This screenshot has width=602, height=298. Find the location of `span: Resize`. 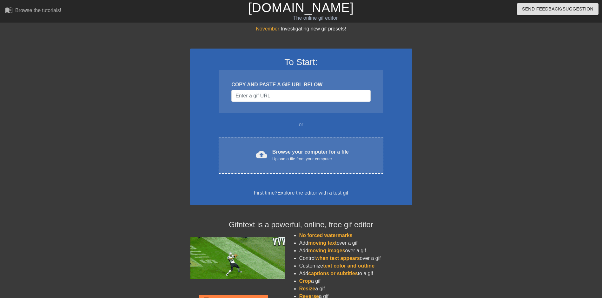

span: Resize is located at coordinates (307, 289).